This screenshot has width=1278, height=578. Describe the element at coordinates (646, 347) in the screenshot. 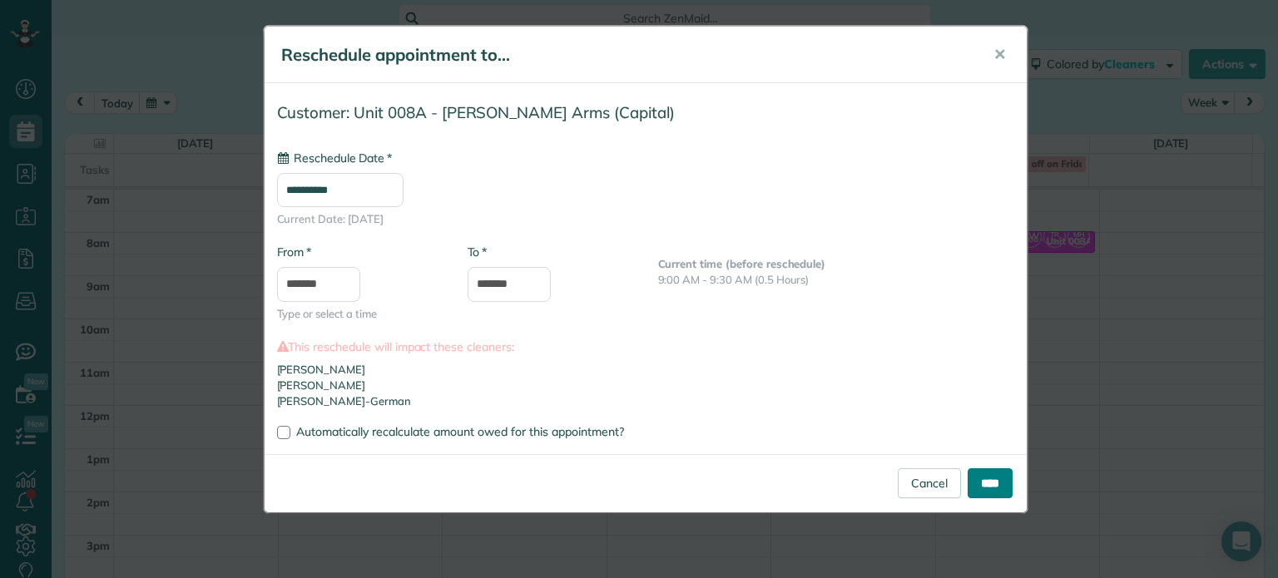

I see `label: This reschedule will impact these cleaners:` at that location.